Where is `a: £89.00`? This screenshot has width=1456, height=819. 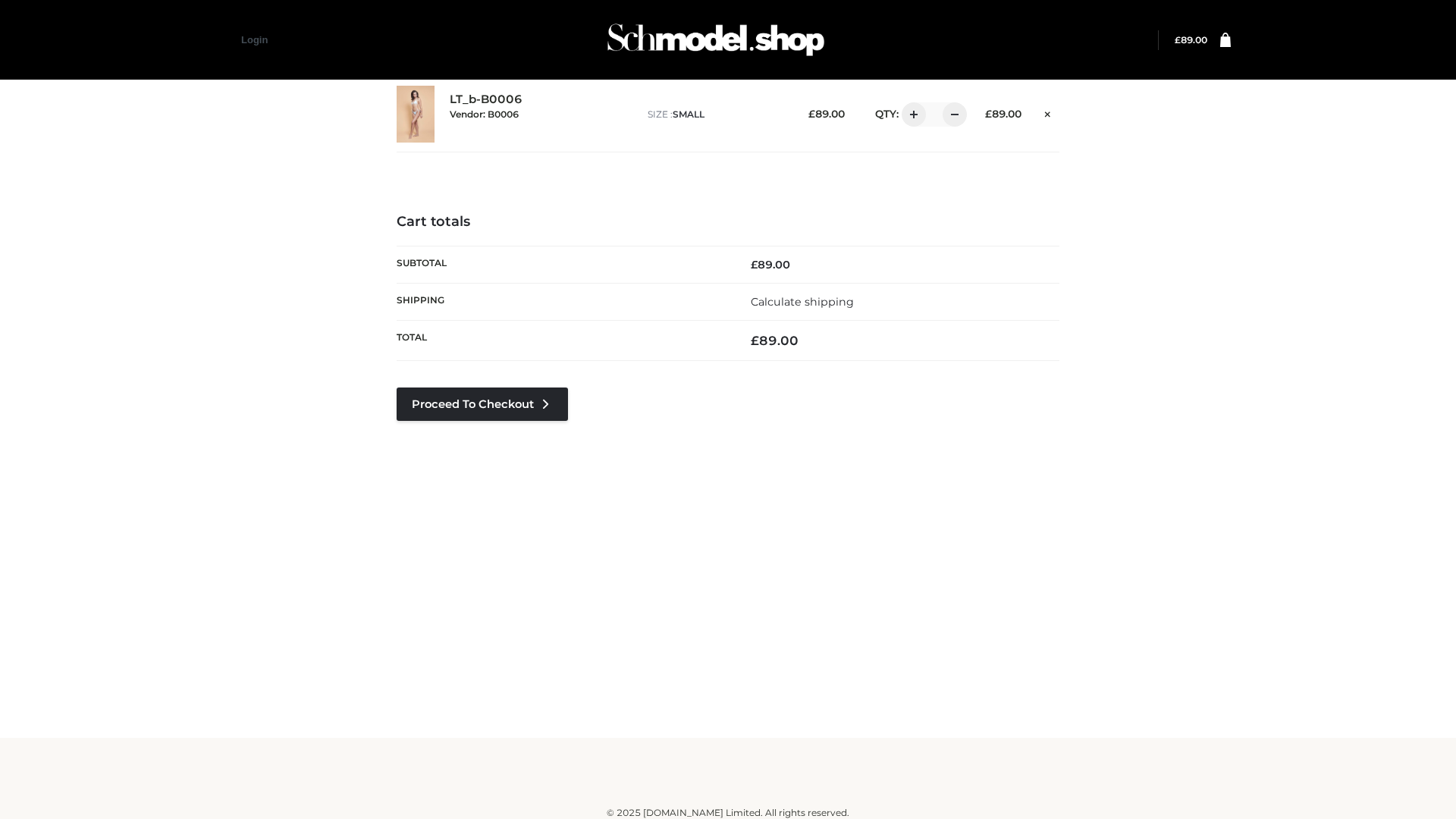 a: £89.00 is located at coordinates (1191, 39).